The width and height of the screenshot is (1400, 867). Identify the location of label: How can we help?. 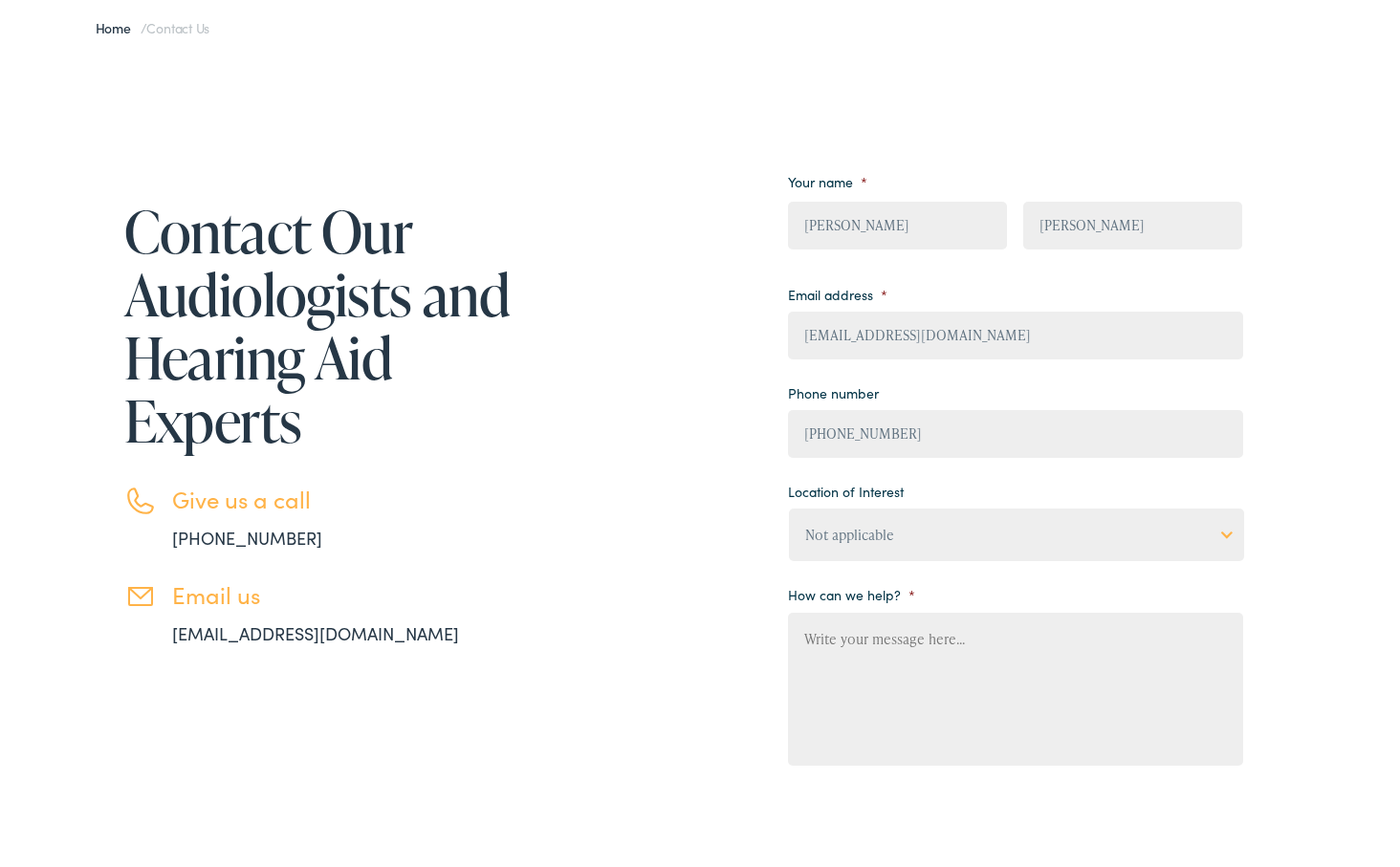
(851, 590).